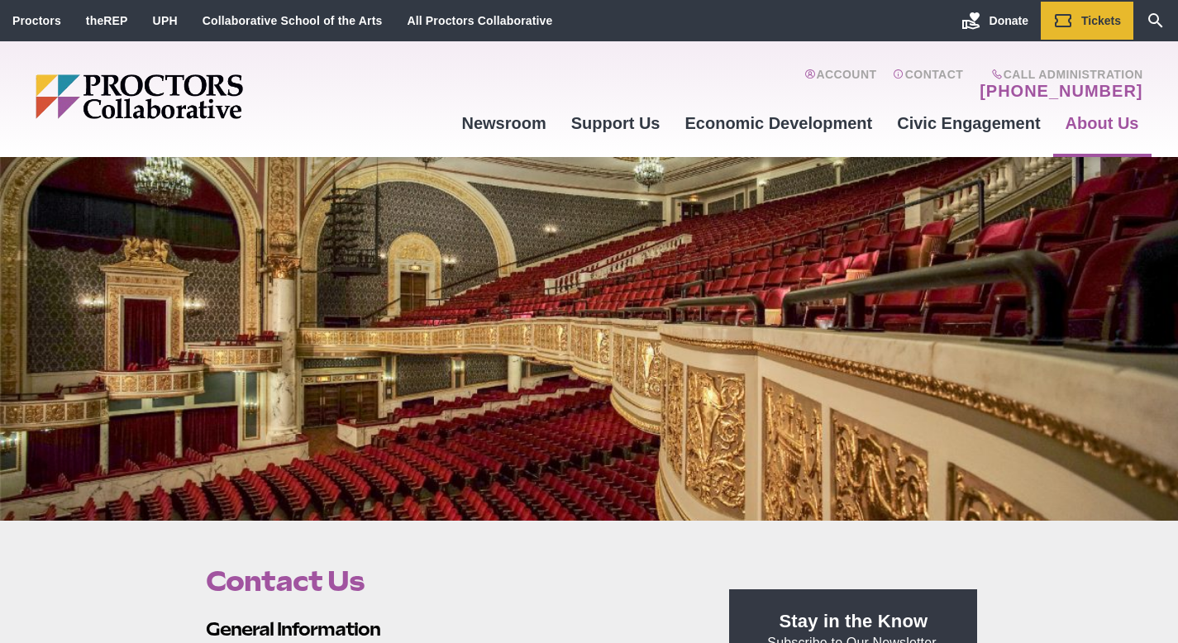  Describe the element at coordinates (1102, 123) in the screenshot. I see `a: About Us` at that location.